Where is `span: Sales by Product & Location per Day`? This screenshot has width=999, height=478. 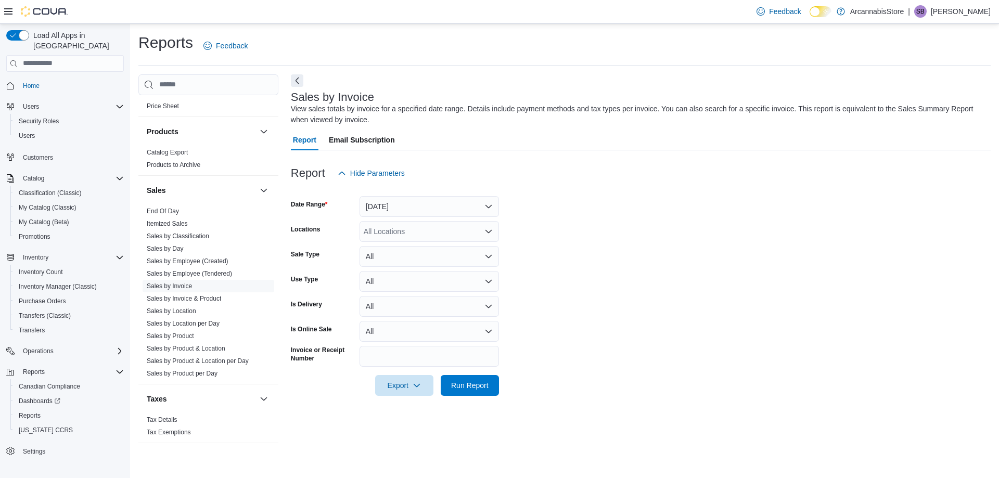 span: Sales by Product & Location per Day is located at coordinates (198, 361).